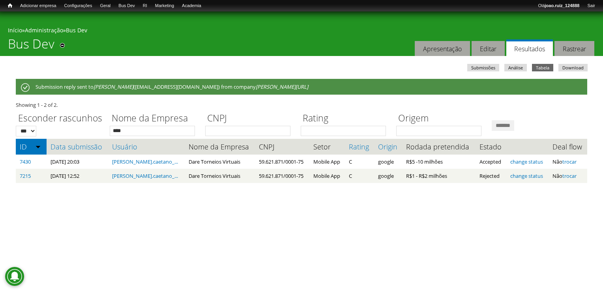 This screenshot has width=603, height=291. Describe the element at coordinates (443, 49) in the screenshot. I see `a: Apresentação` at that location.